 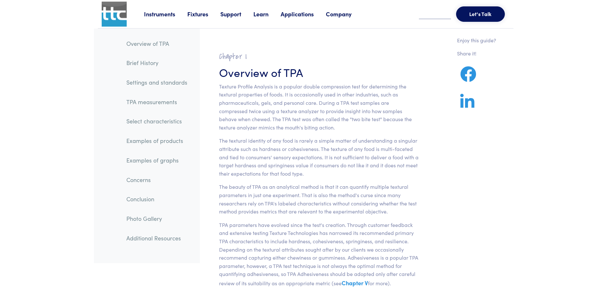 What do you see at coordinates (157, 141) in the screenshot?
I see `a: Examples of products` at bounding box center [157, 141].